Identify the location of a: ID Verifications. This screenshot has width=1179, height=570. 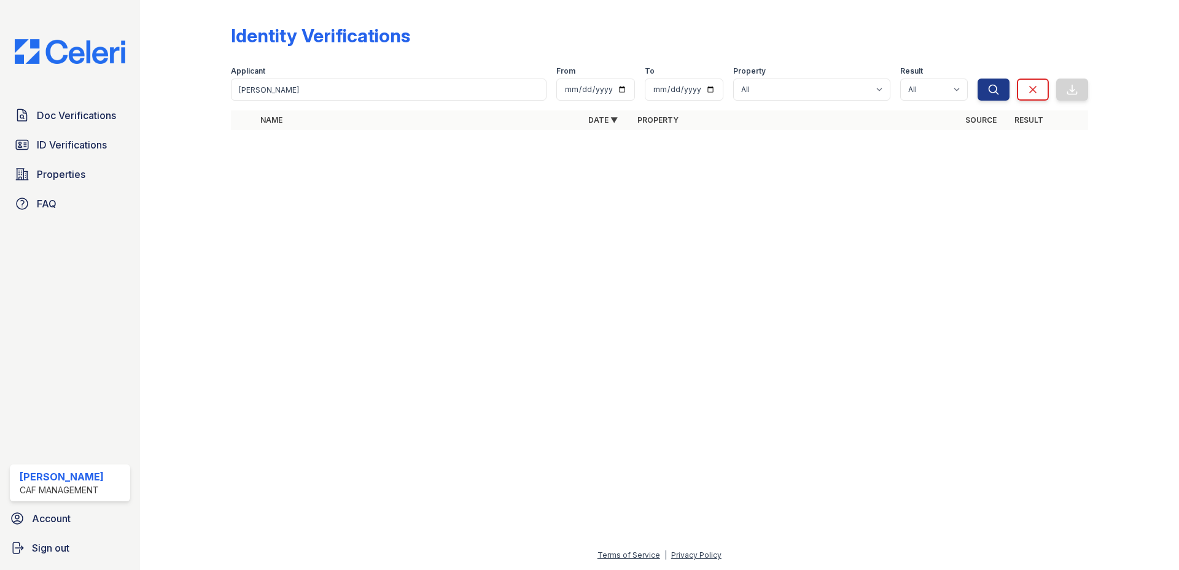
(70, 145).